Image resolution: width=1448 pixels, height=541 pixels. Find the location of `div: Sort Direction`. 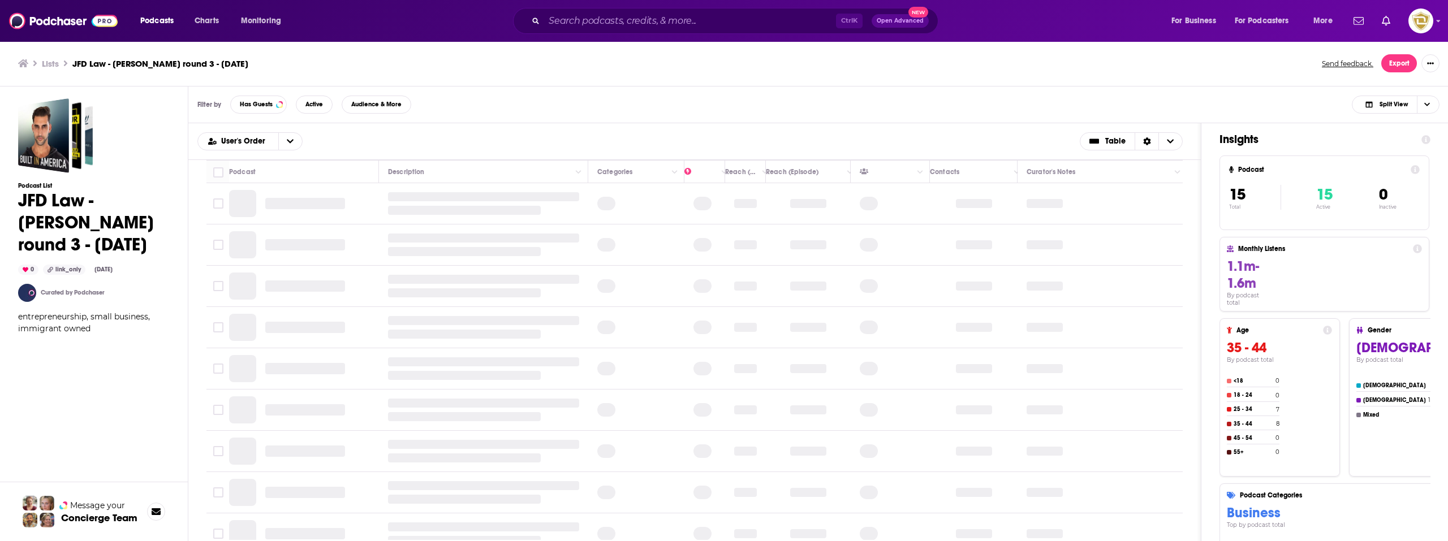

div: Sort Direction is located at coordinates (1147, 141).